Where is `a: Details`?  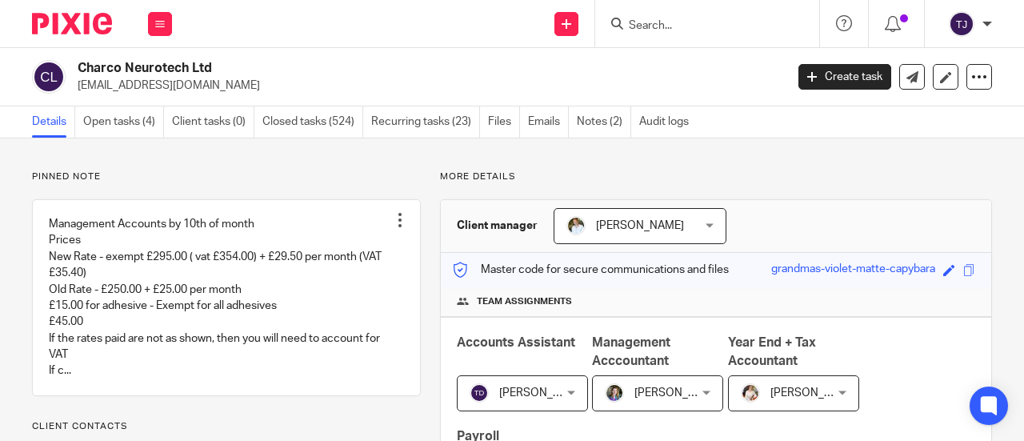
a: Details is located at coordinates (54, 122).